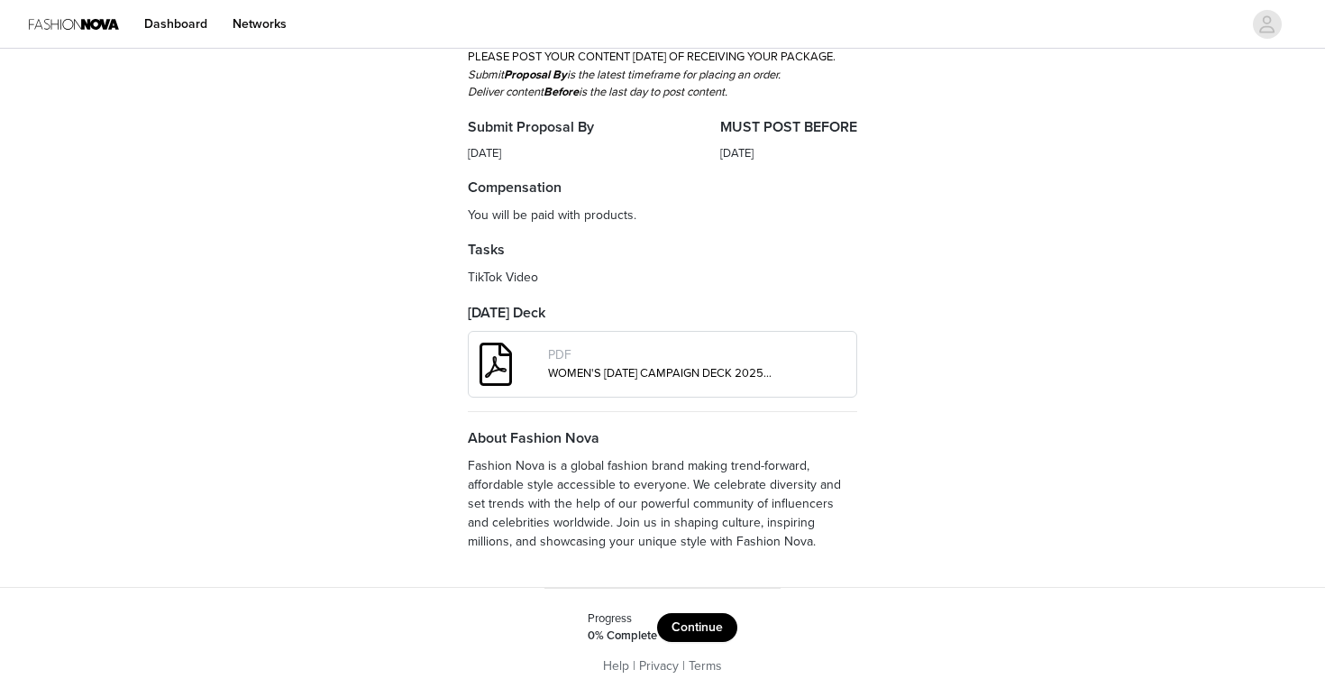 Image resolution: width=1325 pixels, height=697 pixels. Describe the element at coordinates (705, 665) in the screenshot. I see `a: Terms` at that location.